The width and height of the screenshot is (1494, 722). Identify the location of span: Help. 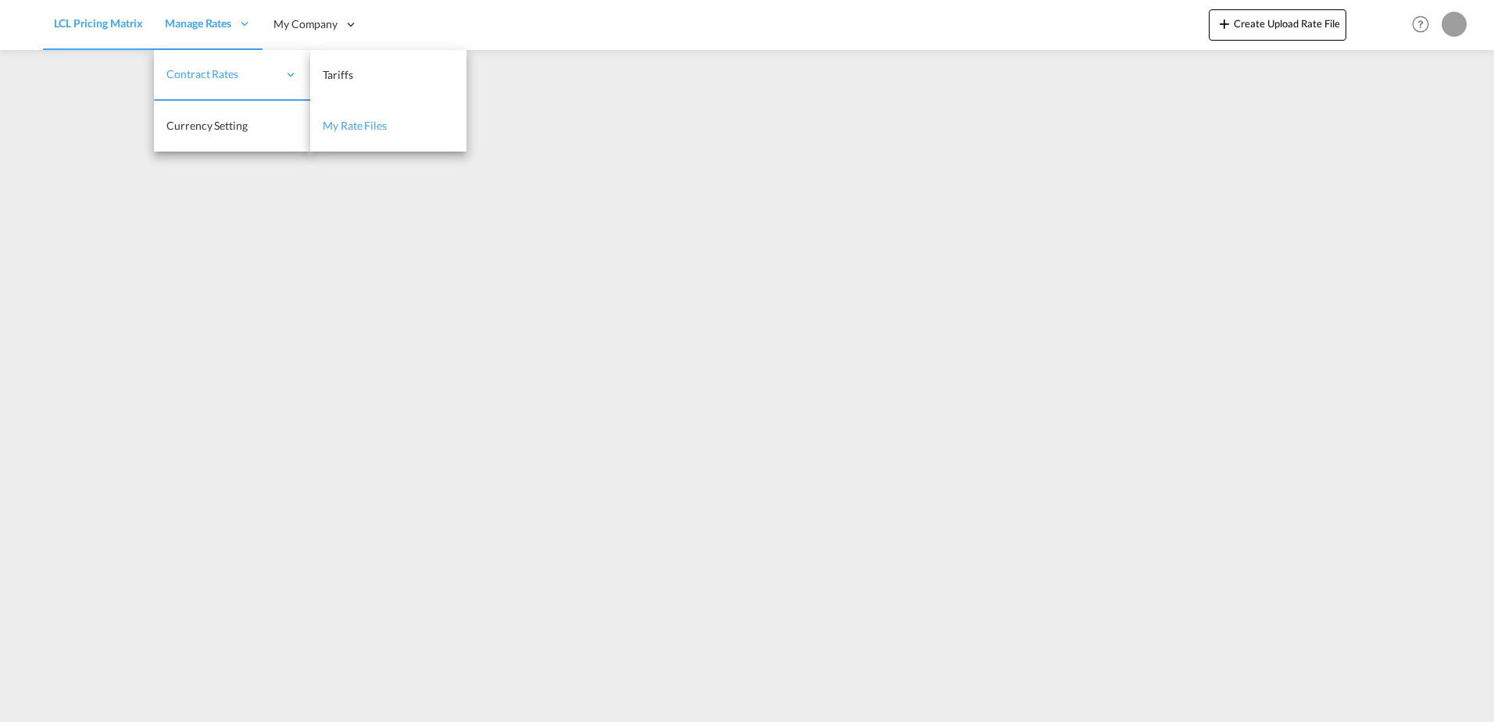
(1421, 24).